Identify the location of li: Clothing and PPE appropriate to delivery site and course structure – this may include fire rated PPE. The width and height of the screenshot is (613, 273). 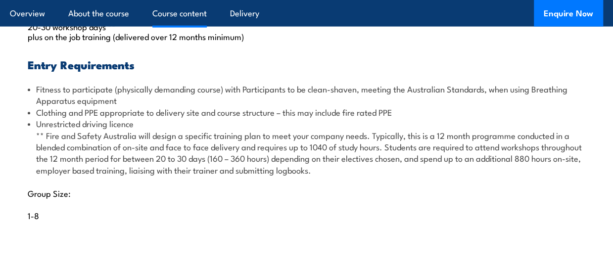
(306, 112).